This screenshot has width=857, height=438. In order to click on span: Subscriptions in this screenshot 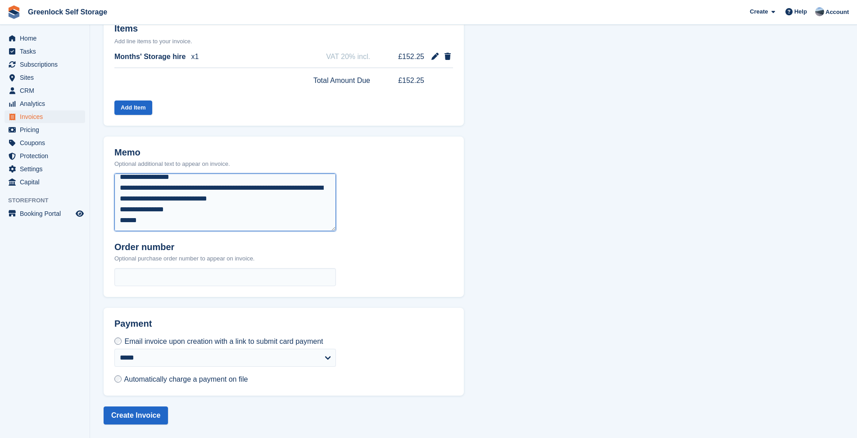, I will do `click(47, 64)`.